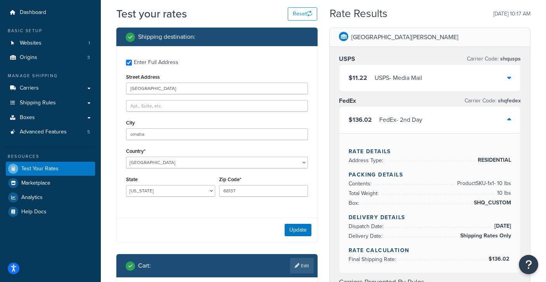  I want to click on li: Test Your Rates, so click(50, 169).